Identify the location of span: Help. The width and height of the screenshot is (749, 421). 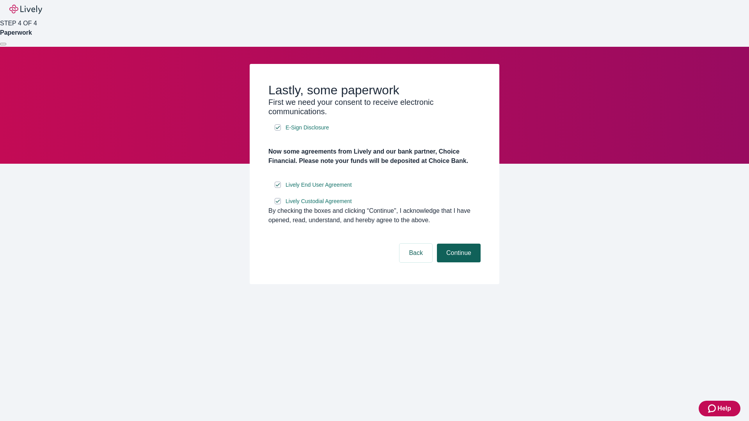
(724, 409).